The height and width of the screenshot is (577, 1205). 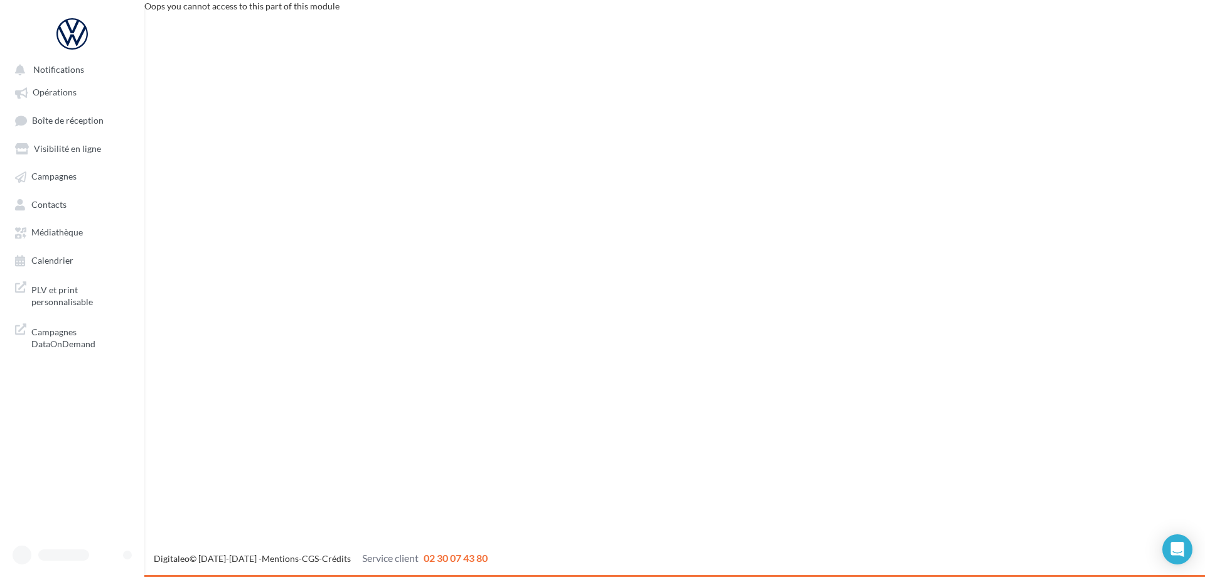 What do you see at coordinates (337, 558) in the screenshot?
I see `a: Crédits` at bounding box center [337, 558].